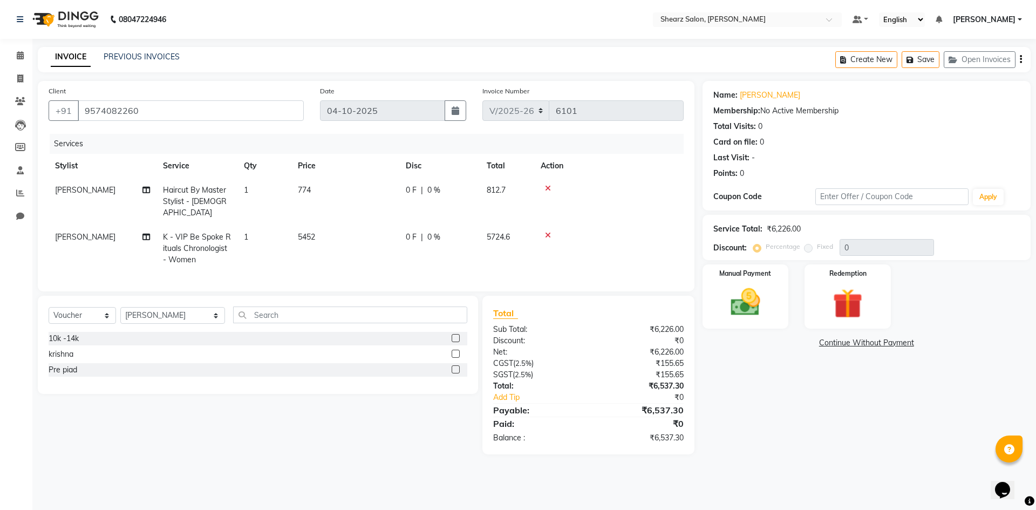 The width and height of the screenshot is (1036, 510). What do you see at coordinates (726, 95) in the screenshot?
I see `div: Name:` at bounding box center [726, 95].